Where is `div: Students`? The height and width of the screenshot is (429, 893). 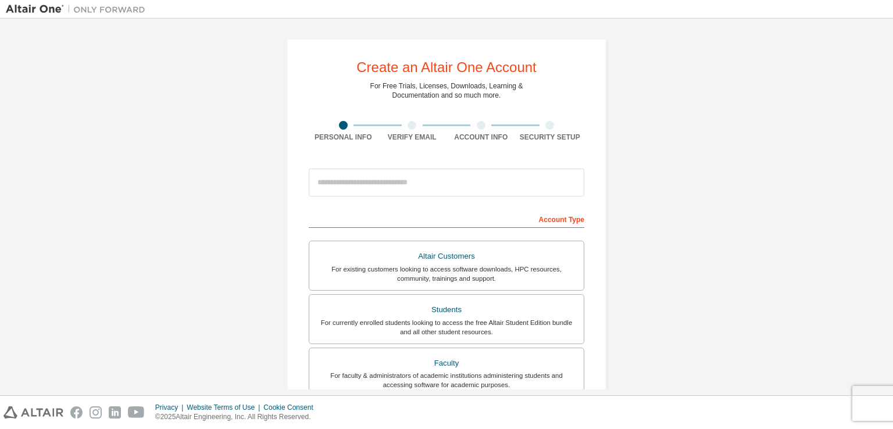 div: Students is located at coordinates (447, 310).